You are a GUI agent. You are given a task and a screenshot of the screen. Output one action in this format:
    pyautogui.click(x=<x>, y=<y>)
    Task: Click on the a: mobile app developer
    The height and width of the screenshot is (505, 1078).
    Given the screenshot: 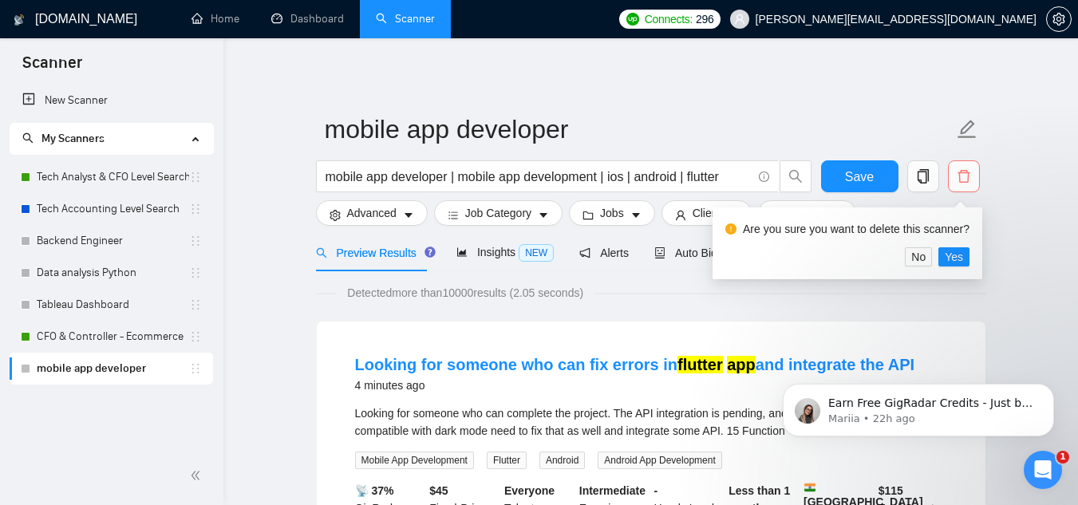 What is the action you would take?
    pyautogui.click(x=113, y=369)
    